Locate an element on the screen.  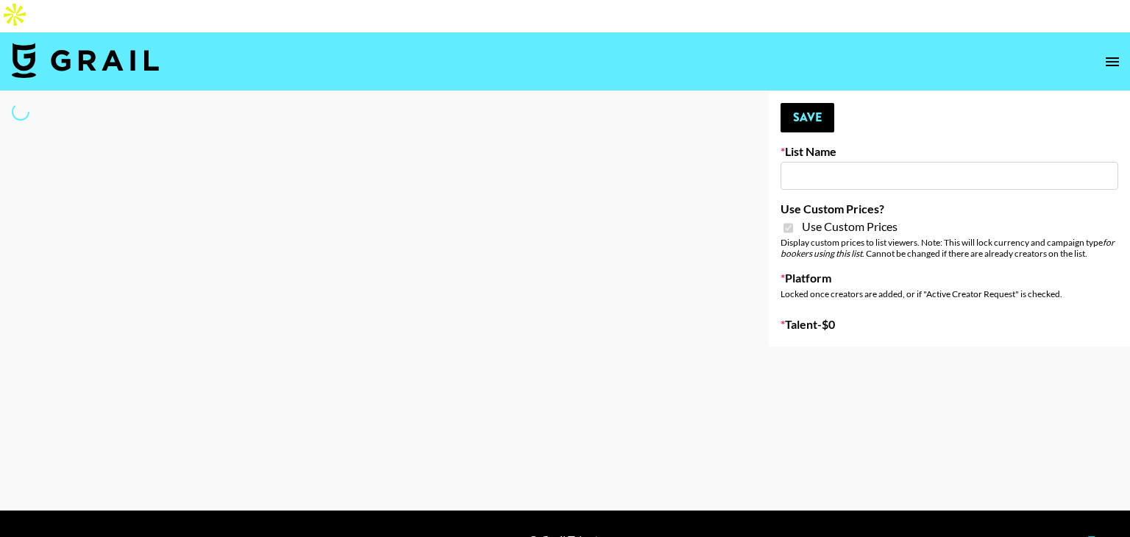
em: for bookers using this list is located at coordinates (948, 248).